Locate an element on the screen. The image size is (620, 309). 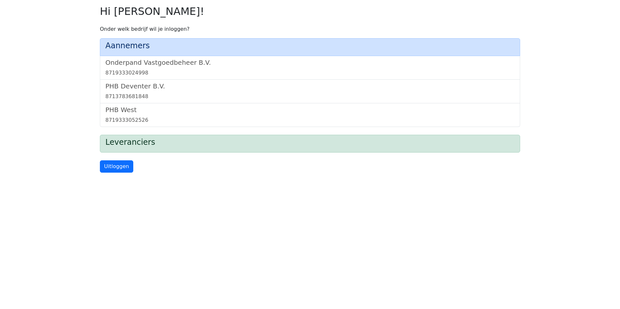
a: Uitloggen is located at coordinates (116, 167).